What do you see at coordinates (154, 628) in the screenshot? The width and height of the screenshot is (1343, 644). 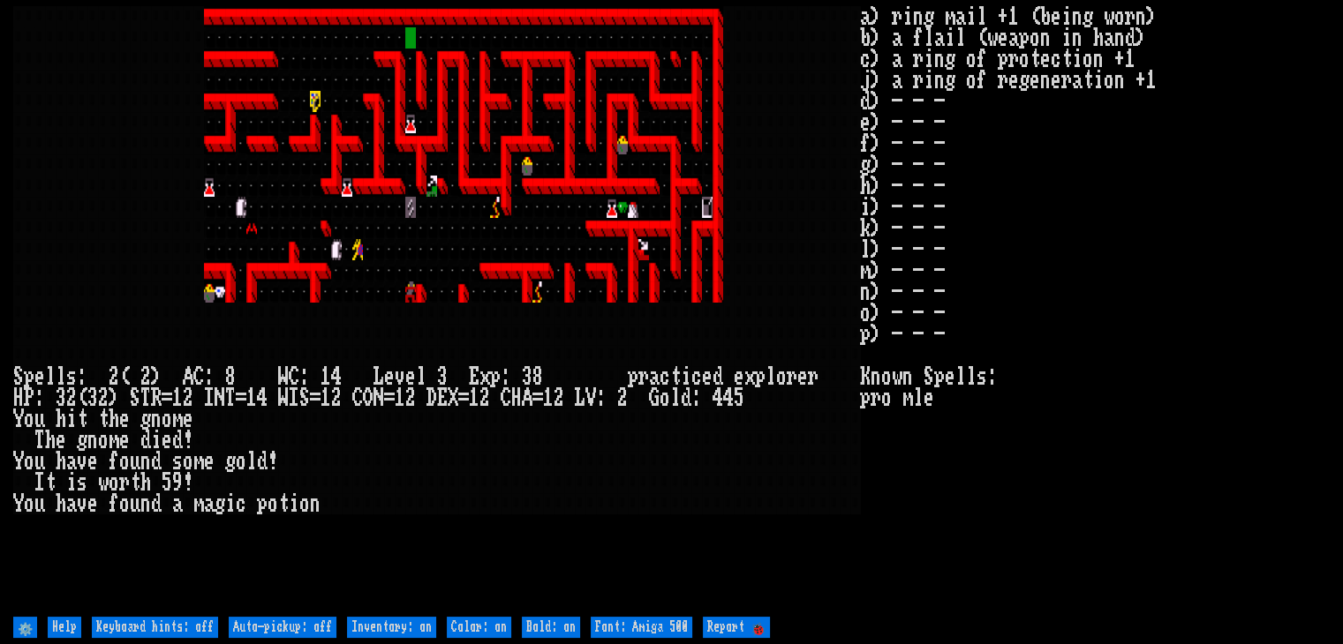 I see `input: Keyboard hints: off` at bounding box center [154, 628].